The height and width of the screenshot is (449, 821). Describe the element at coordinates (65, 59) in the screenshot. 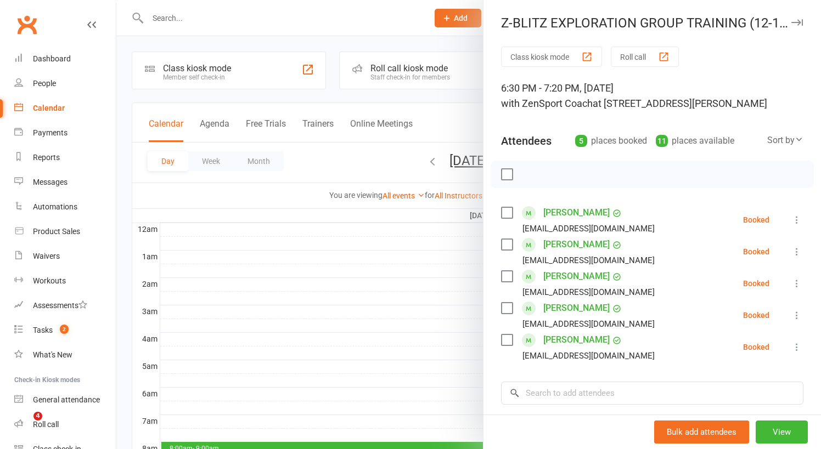

I see `a: Dashboard` at that location.